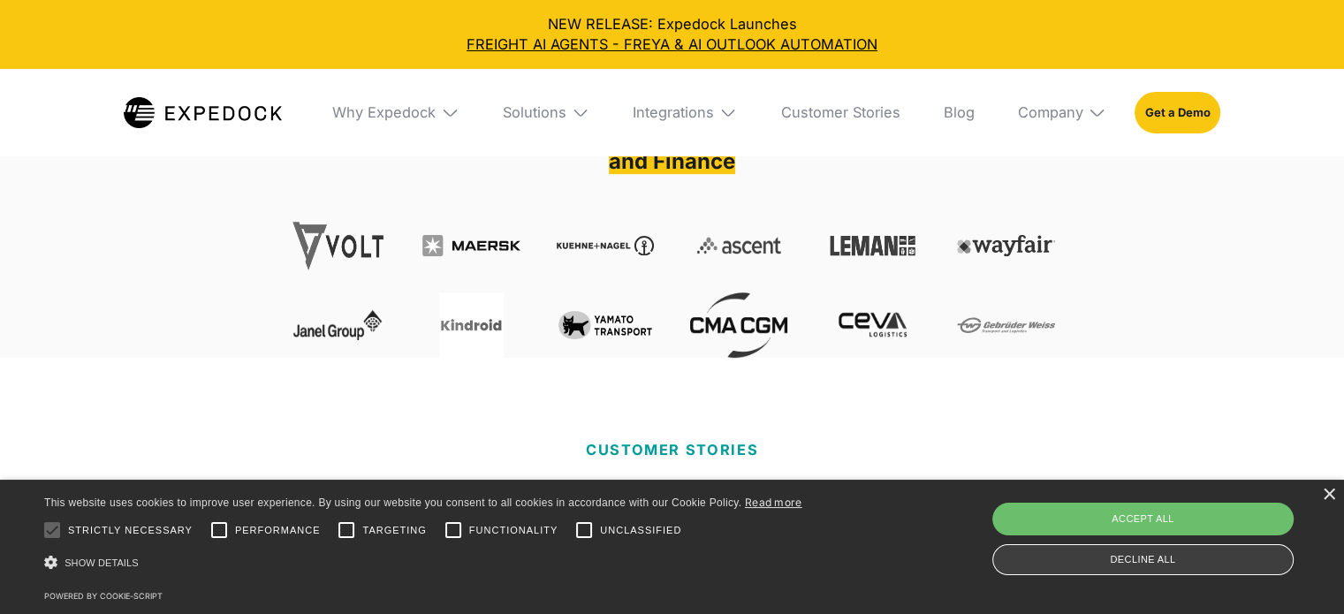  I want to click on strong: Technology, Supply Chain, Real Estate and Finance, so click(825, 145).